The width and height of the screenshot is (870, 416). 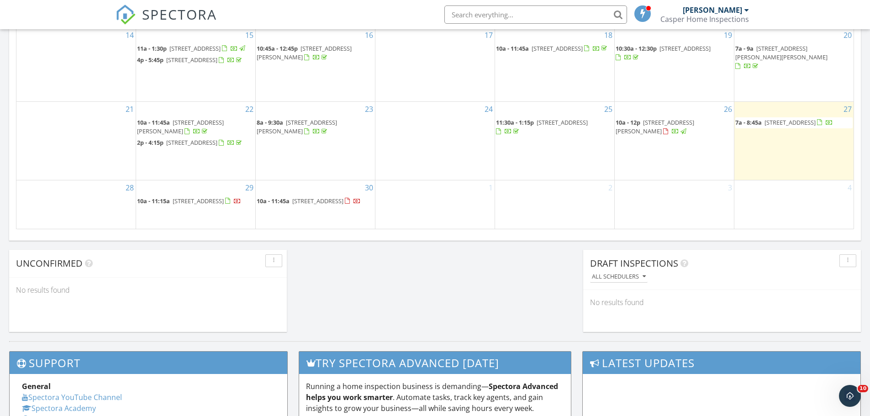 What do you see at coordinates (608, 35) in the screenshot?
I see `a: Go to September 18, 2025` at bounding box center [608, 35].